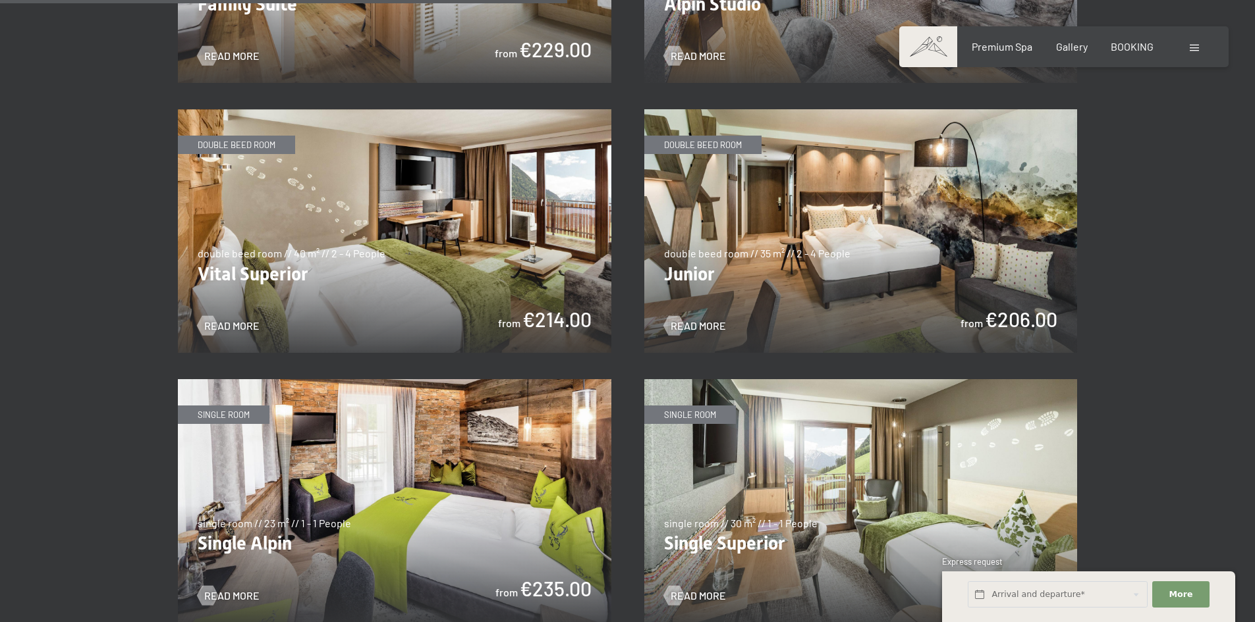 The height and width of the screenshot is (622, 1255). I want to click on a: Premium Spa, so click(1002, 46).